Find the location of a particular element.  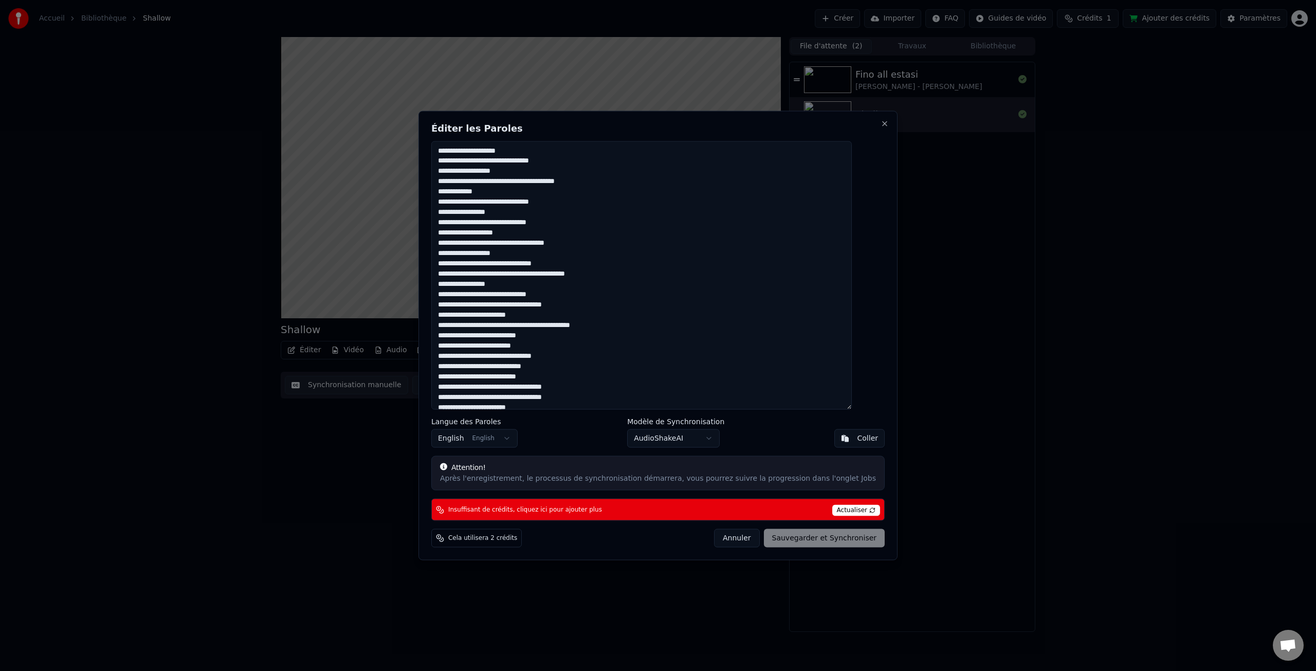

label: Langue des Paroles is located at coordinates (474, 421).